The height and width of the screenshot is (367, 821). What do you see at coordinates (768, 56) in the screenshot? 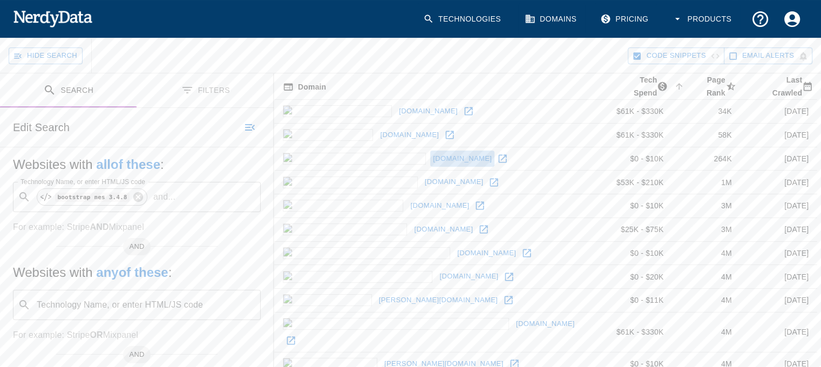
I see `button: Get email alerts with newly found website results. Click to enable.` at bounding box center [768, 56].